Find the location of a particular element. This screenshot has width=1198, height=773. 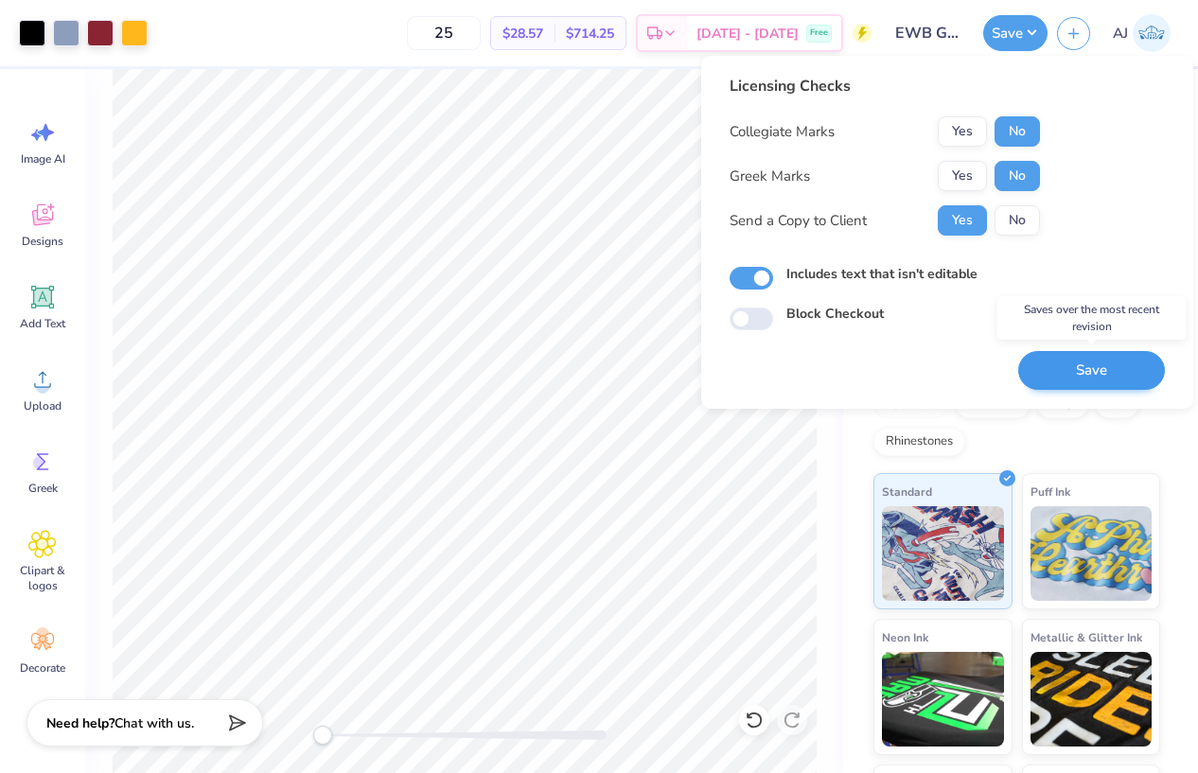

div: Greek Marks is located at coordinates (769, 176).